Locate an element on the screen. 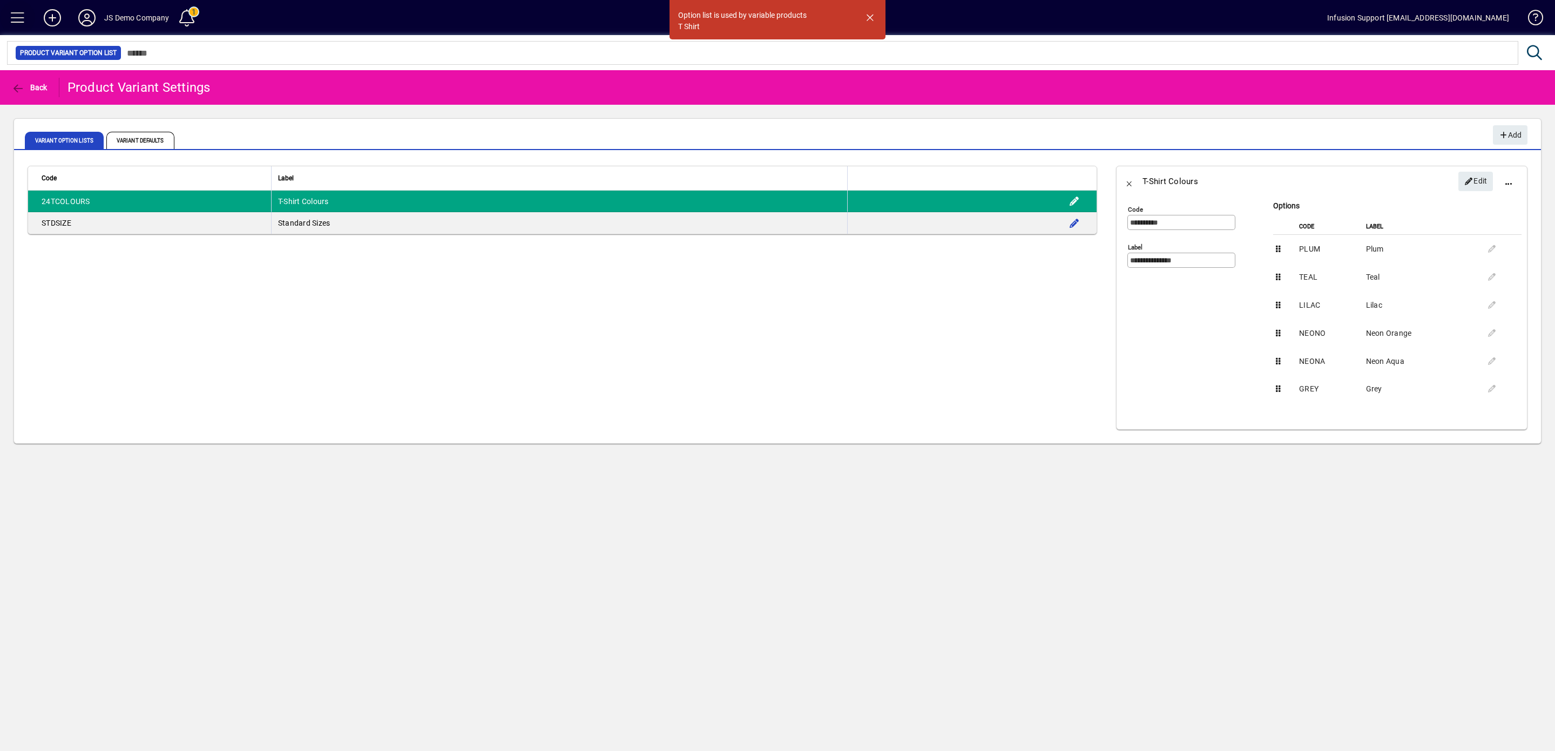  span: Variant Option Lists is located at coordinates (64, 140).